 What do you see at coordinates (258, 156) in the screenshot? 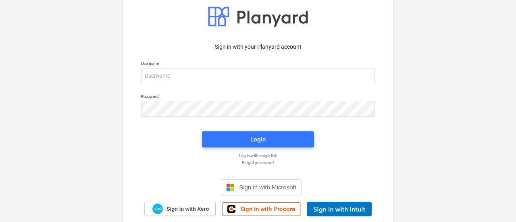
I see `a: Log in with magic link` at bounding box center [258, 156].